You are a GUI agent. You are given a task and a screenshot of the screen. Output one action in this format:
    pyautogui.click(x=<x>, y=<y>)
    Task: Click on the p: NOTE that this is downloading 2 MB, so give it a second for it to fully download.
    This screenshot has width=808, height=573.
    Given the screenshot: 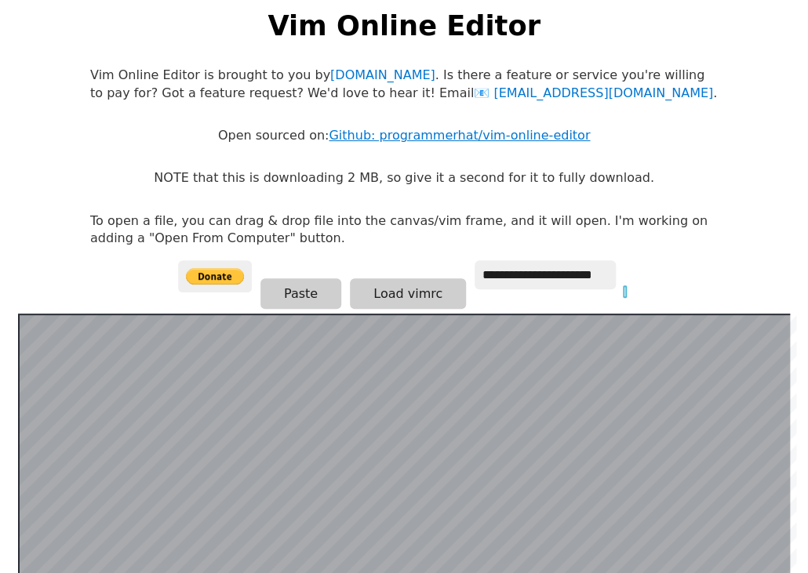 What is the action you would take?
    pyautogui.click(x=403, y=178)
    